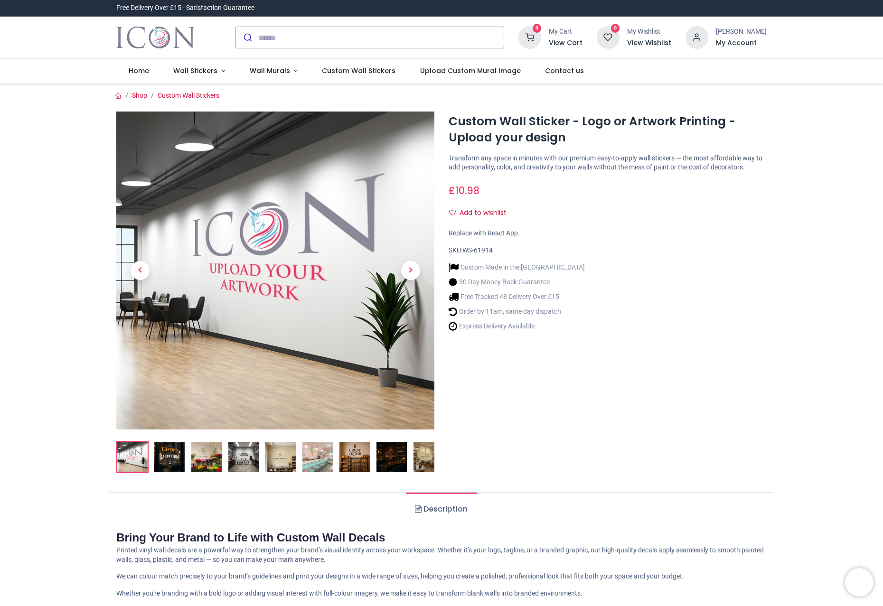 Image resolution: width=883 pixels, height=606 pixels. Describe the element at coordinates (270, 71) in the screenshot. I see `span: Wall Murals` at that location.